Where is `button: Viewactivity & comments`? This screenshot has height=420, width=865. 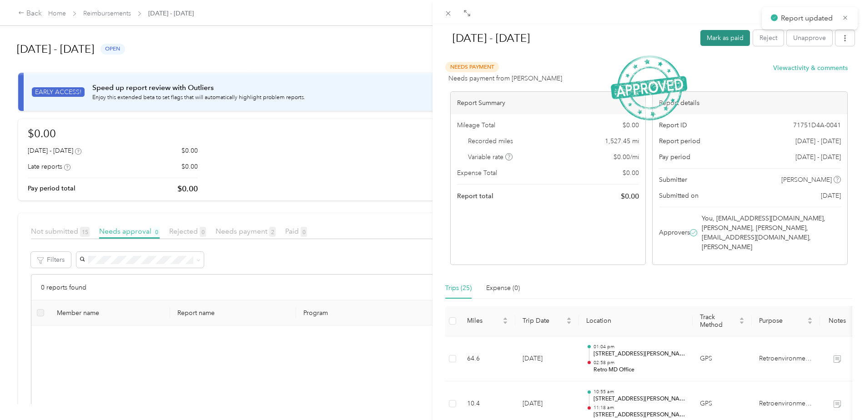
button: Viewactivity & comments is located at coordinates (811, 68).